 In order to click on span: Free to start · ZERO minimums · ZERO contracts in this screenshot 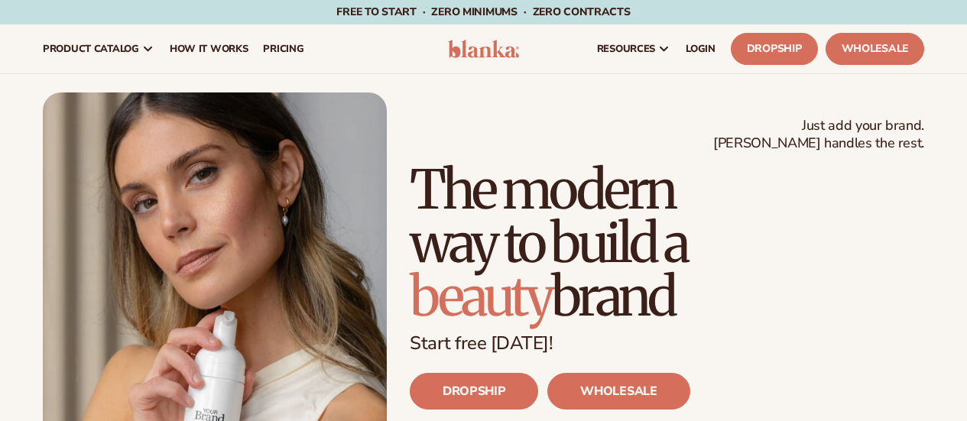, I will do `click(483, 11)`.